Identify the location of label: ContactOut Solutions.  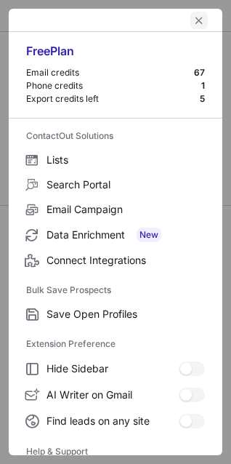
(116, 136).